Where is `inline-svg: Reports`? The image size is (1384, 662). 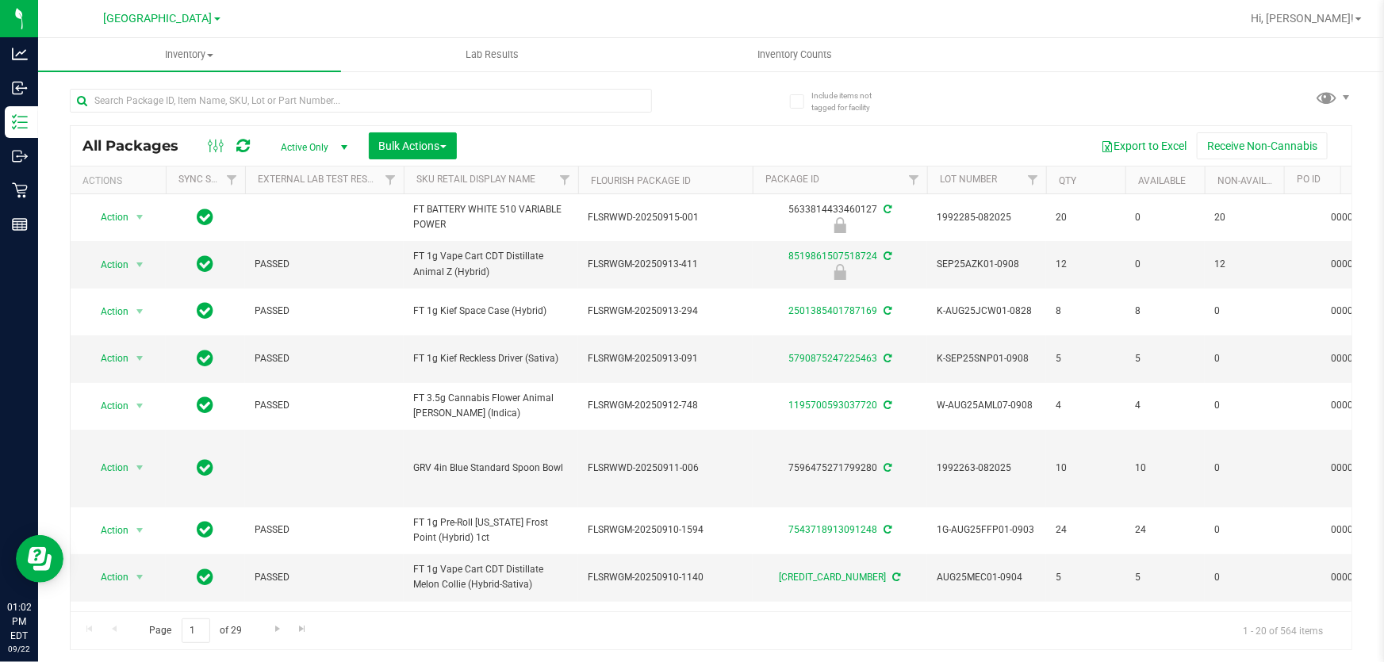 inline-svg: Reports is located at coordinates (20, 224).